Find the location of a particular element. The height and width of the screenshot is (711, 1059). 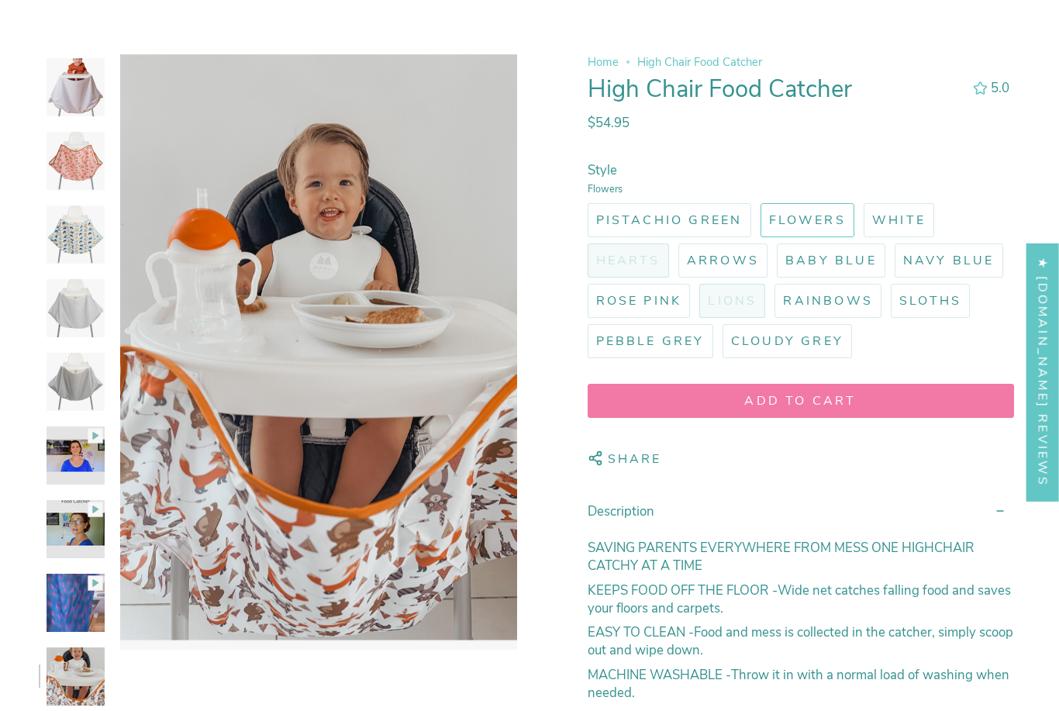

p: Throw it in with a normal load of washing when needed. is located at coordinates (801, 683).